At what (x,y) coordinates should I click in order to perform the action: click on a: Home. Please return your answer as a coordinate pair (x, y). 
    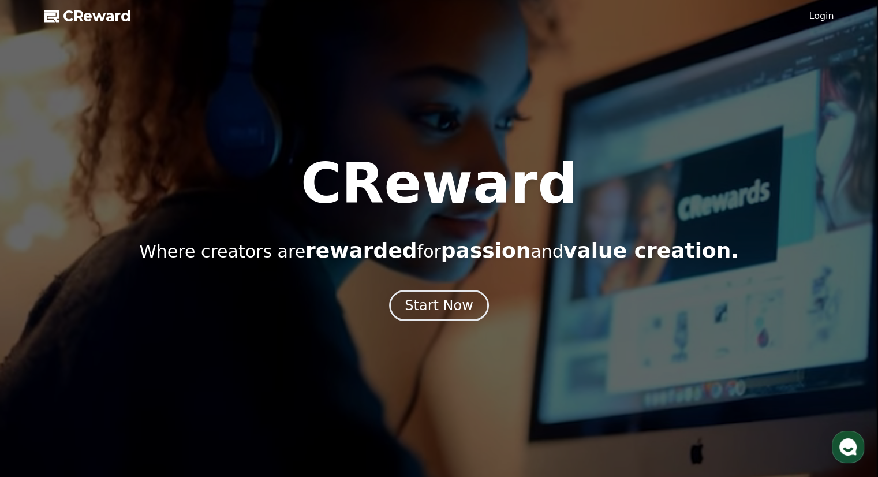
    Looking at the image, I should click on (40, 380).